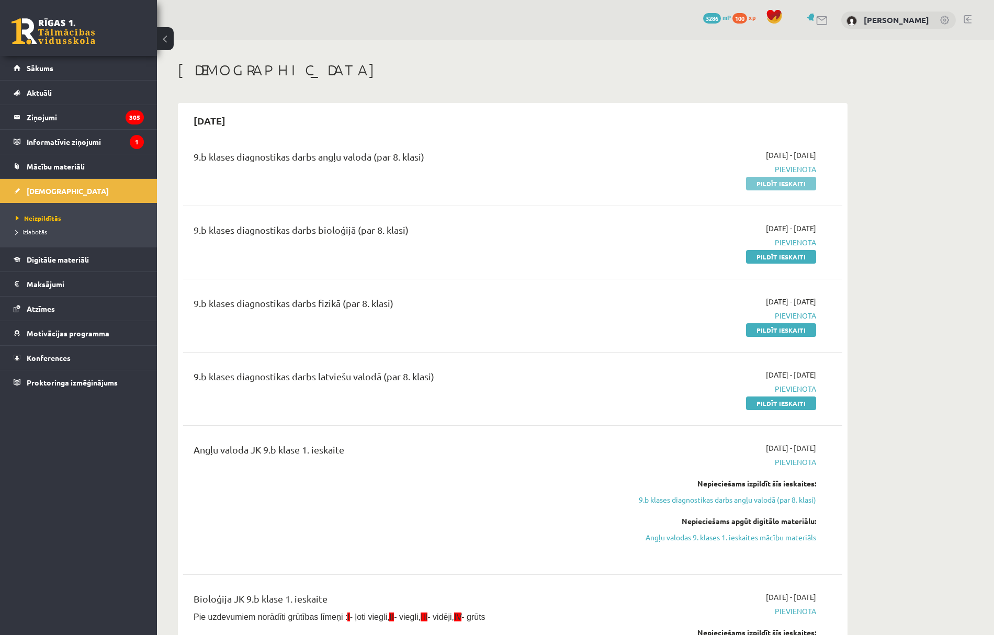 This screenshot has width=994, height=635. What do you see at coordinates (398, 379) in the screenshot?
I see `div: 9.b klases diagnostikas darbs latviešu valodā (par 8. klasi)` at bounding box center [398, 379].